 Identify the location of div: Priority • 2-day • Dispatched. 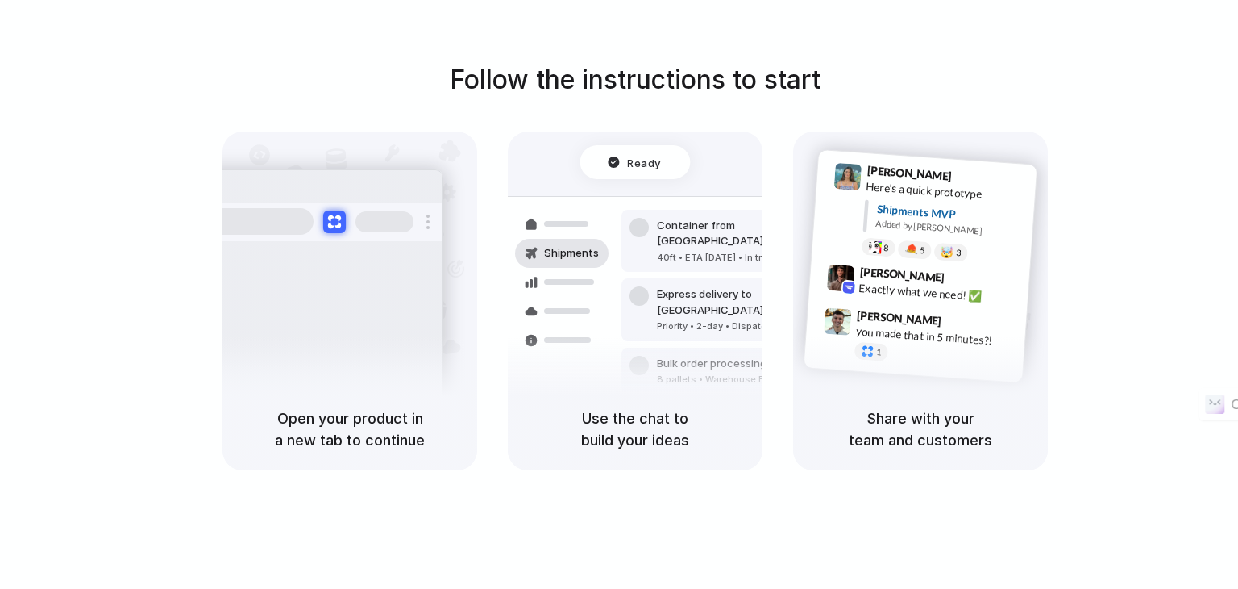
(744, 326).